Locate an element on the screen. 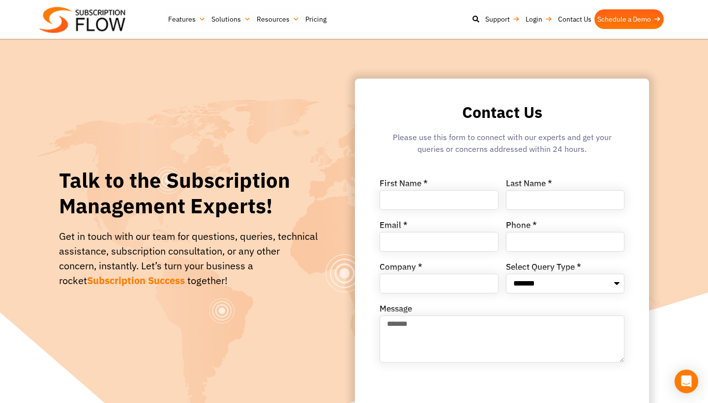  label: Message is located at coordinates (396, 310).